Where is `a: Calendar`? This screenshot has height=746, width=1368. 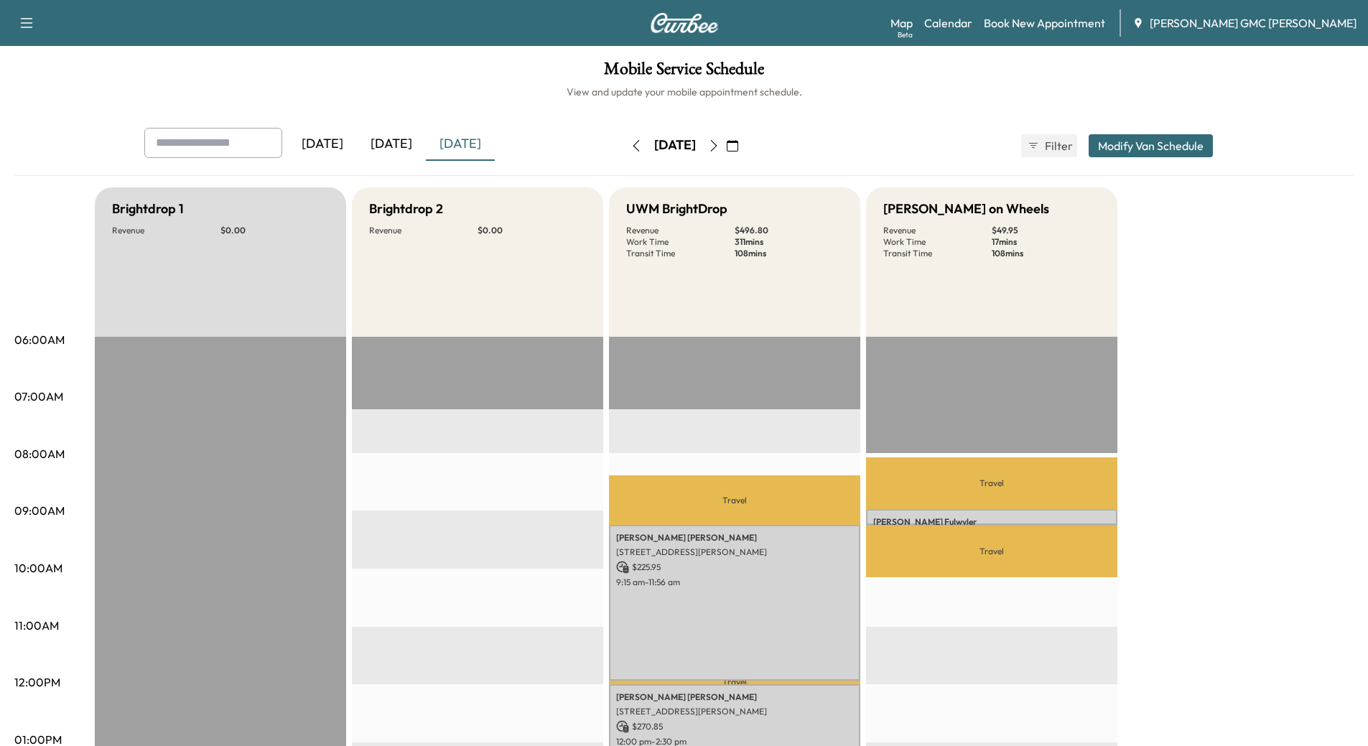
a: Calendar is located at coordinates (948, 23).